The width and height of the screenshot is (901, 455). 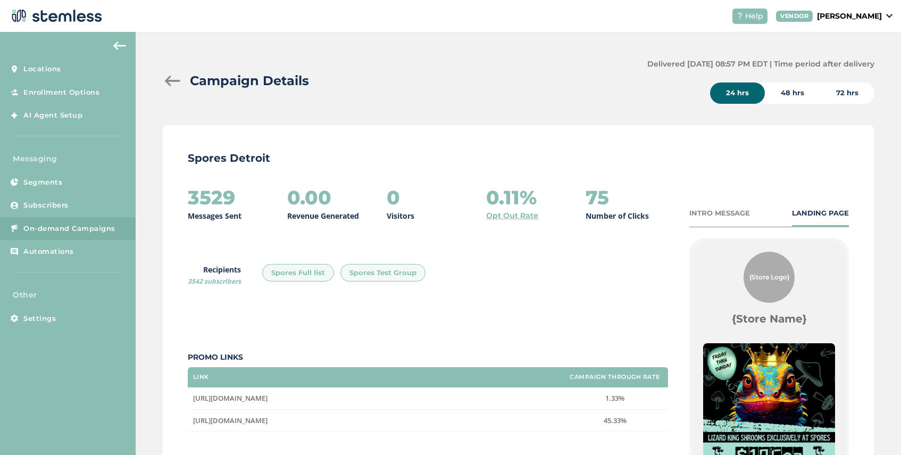 I want to click on label: 1.33%, so click(x=615, y=398).